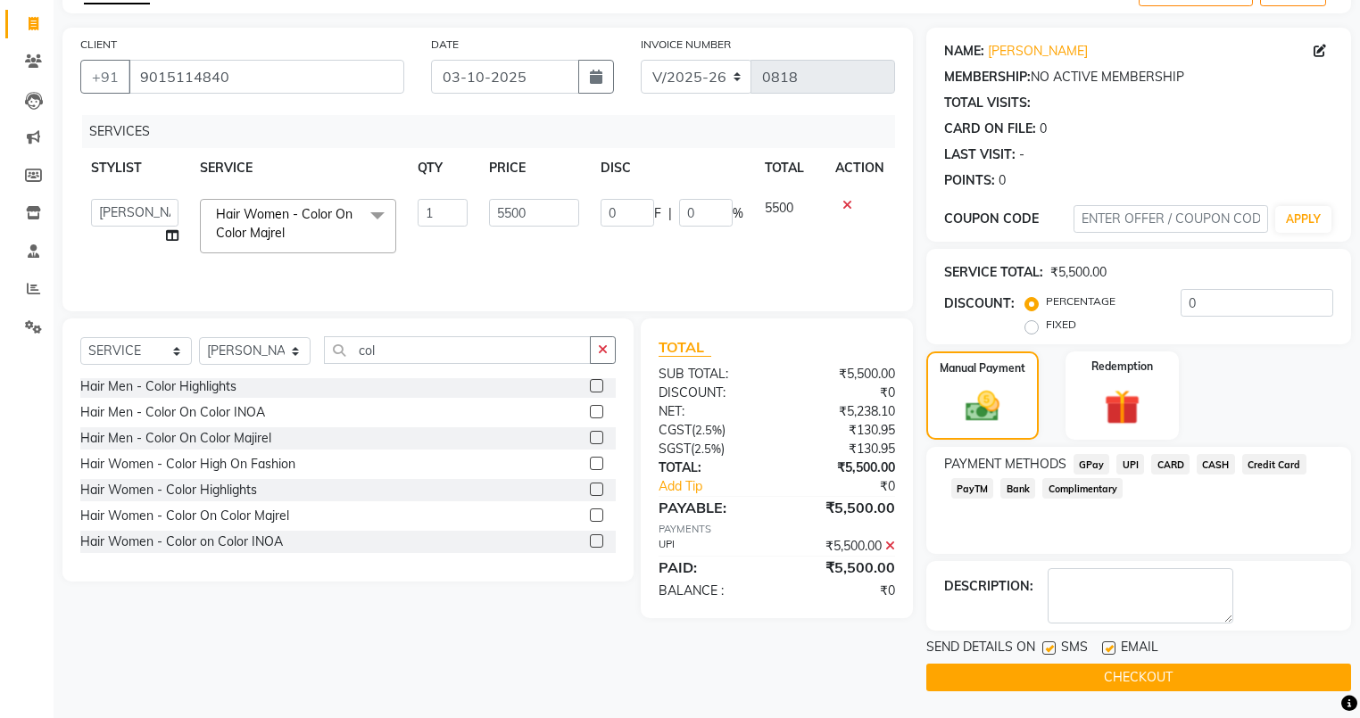  Describe the element at coordinates (993, 272) in the screenshot. I see `div: SERVICE TOTAL:` at that location.